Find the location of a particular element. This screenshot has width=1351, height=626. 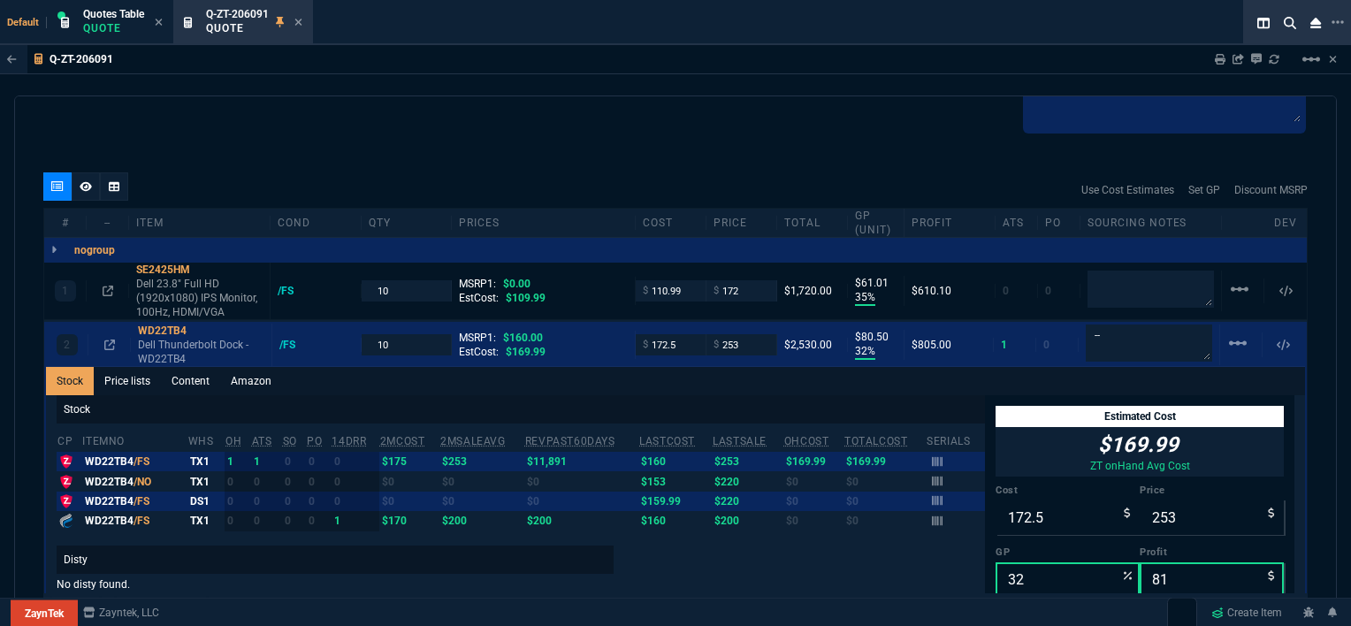

div: MSRP1: is located at coordinates (543, 338).